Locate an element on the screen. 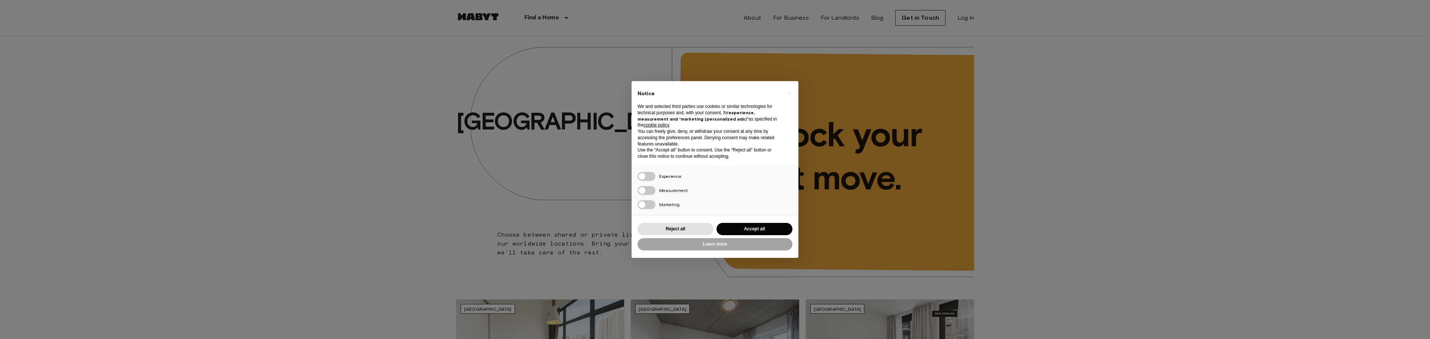  strong: experience, measurement and “marketing (personalized ads)” is located at coordinates (696, 116).